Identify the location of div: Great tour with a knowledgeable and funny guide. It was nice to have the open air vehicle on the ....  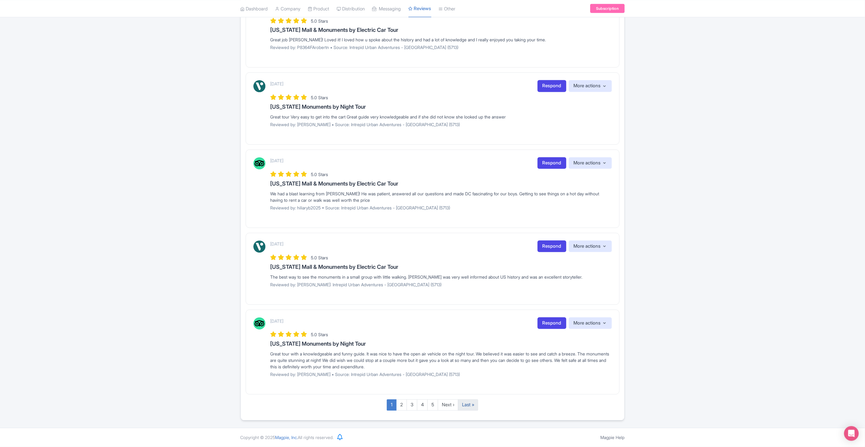
(441, 360).